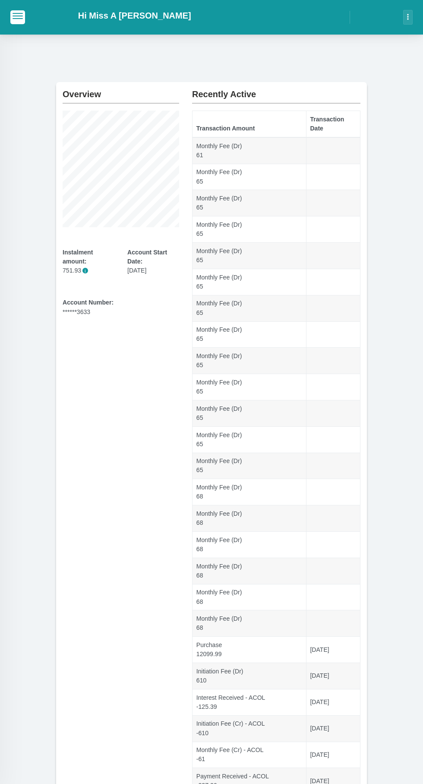  What do you see at coordinates (250, 124) in the screenshot?
I see `th: Transaction Amount` at bounding box center [250, 124].